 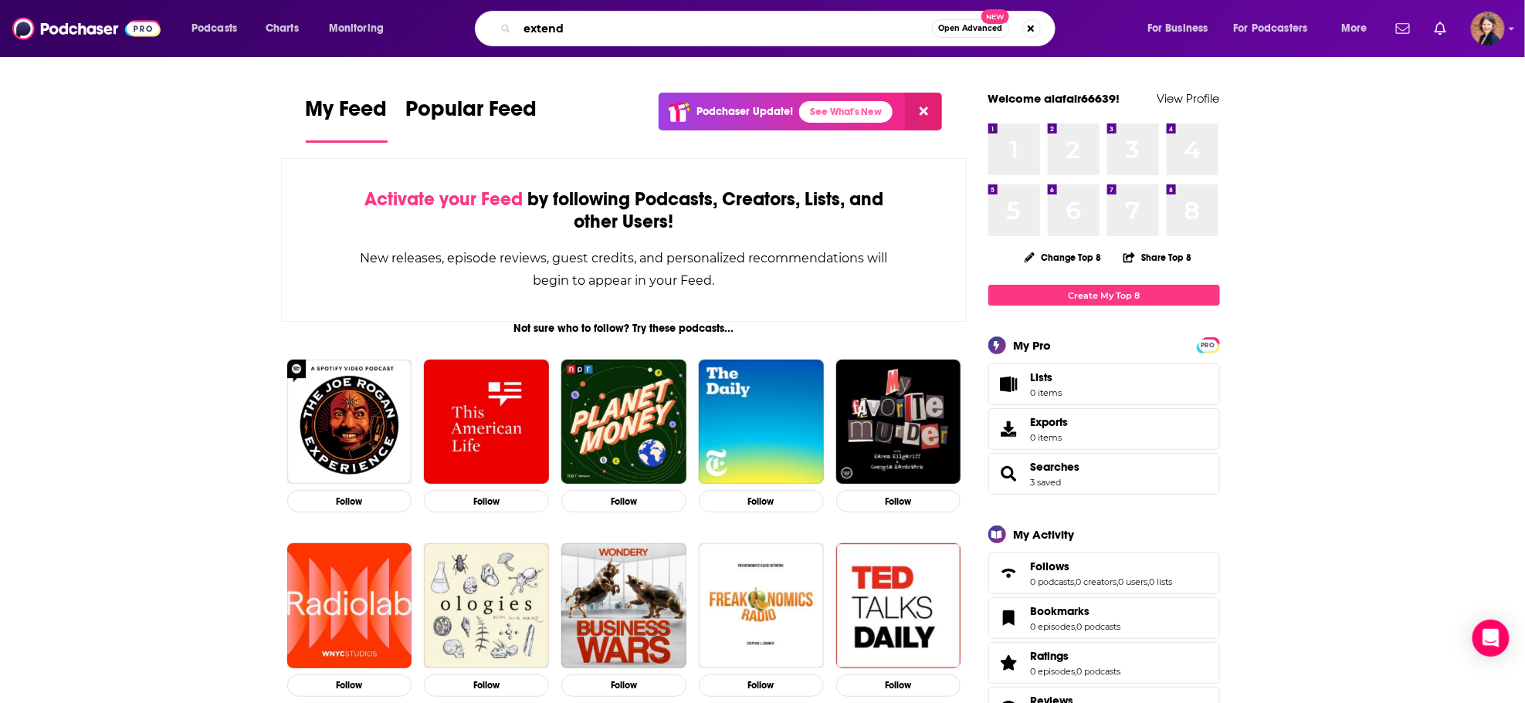 I want to click on a: Charts, so click(x=282, y=29).